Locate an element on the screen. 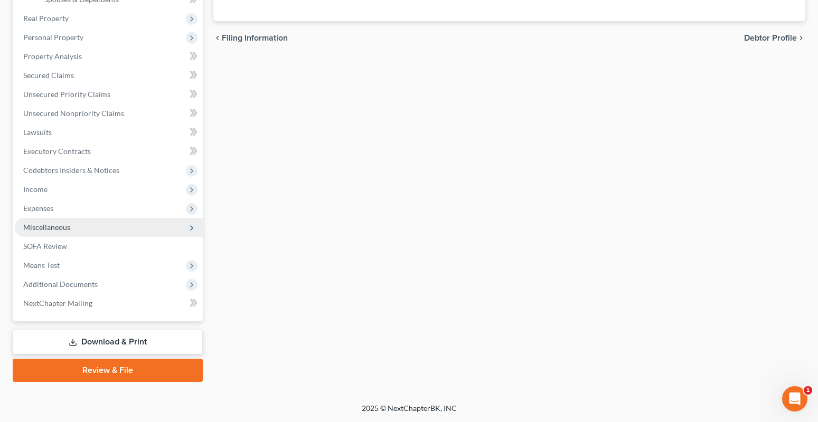 The height and width of the screenshot is (422, 818). a: Unsecured Nonpriority Claims is located at coordinates (109, 113).